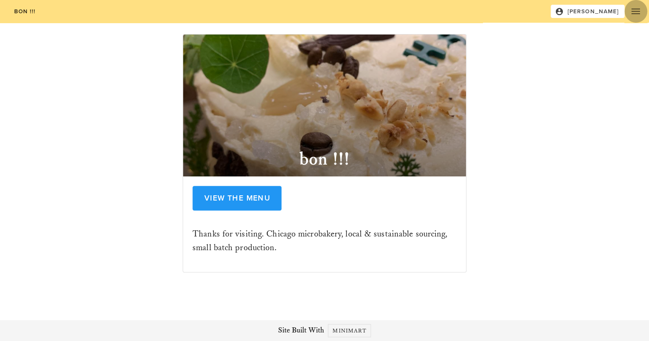  What do you see at coordinates (325, 241) in the screenshot?
I see `p: Thanks for visiting. Chicago microbakery, local & sustainable sourcing, small batch production.` at bounding box center [325, 241].